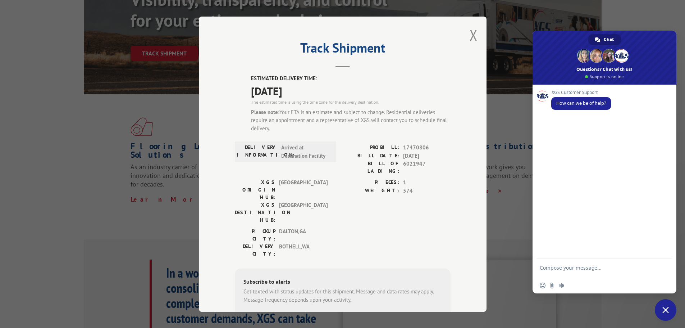  What do you see at coordinates (581, 92) in the screenshot?
I see `span: XGS Customer Support` at bounding box center [581, 92].